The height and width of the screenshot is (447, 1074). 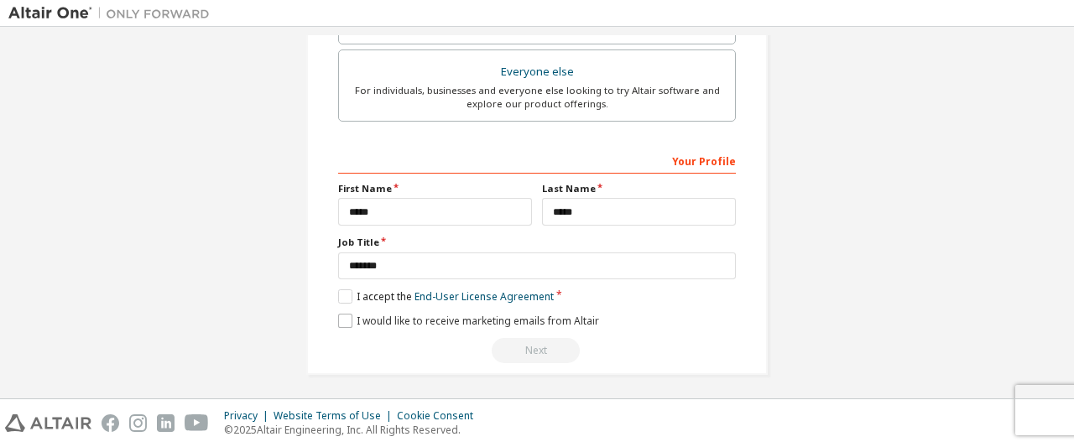 What do you see at coordinates (435, 189) in the screenshot?
I see `label: First Name` at bounding box center [435, 189].